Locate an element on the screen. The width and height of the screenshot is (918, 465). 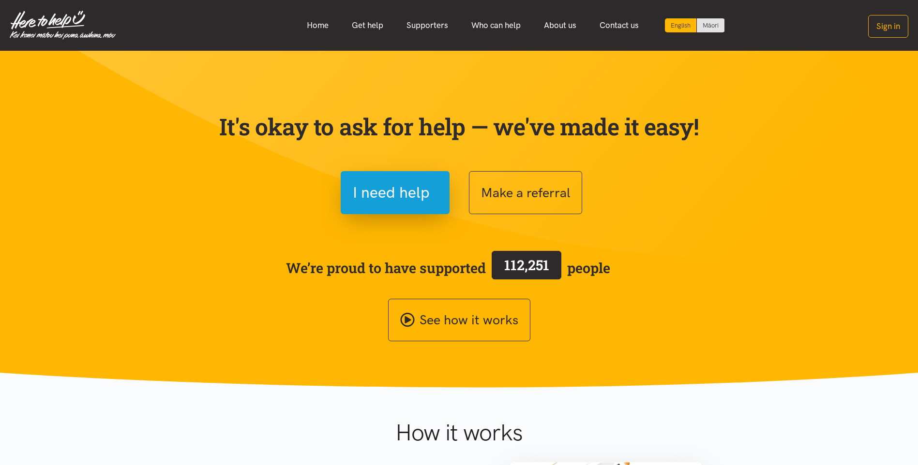
div: Current language is located at coordinates (681, 25).